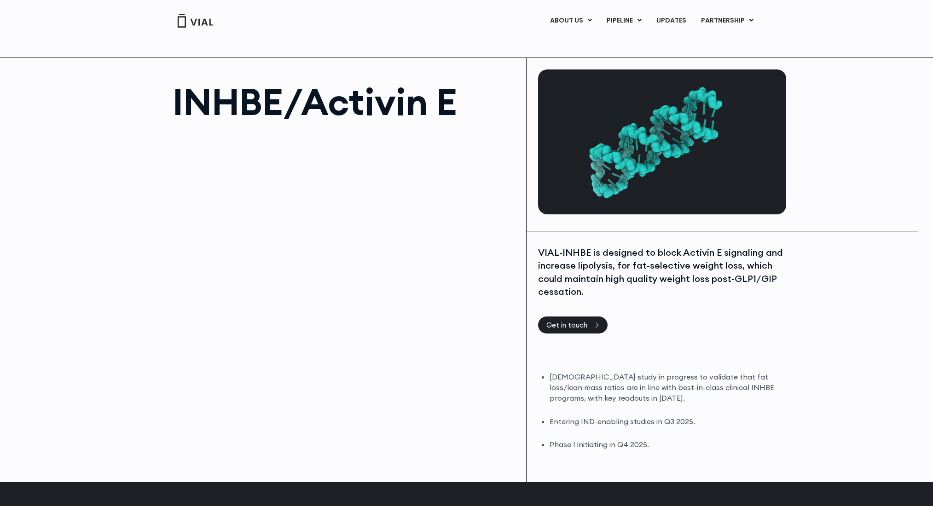 Image resolution: width=933 pixels, height=506 pixels. I want to click on div: VIAL-INHBE is designed to block Activin E signaling and increase lipolysis, for fat-selective wei..., so click(661, 273).